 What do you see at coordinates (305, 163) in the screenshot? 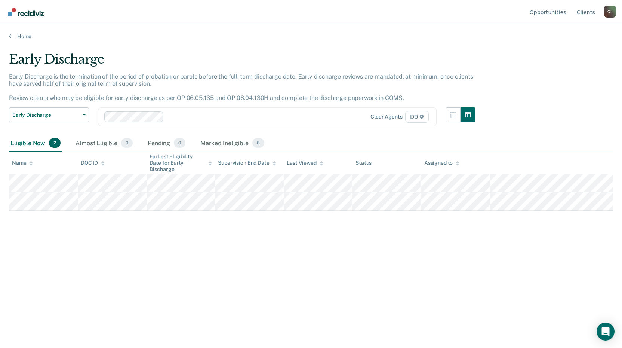
I see `div: Last Viewed` at bounding box center [305, 163].